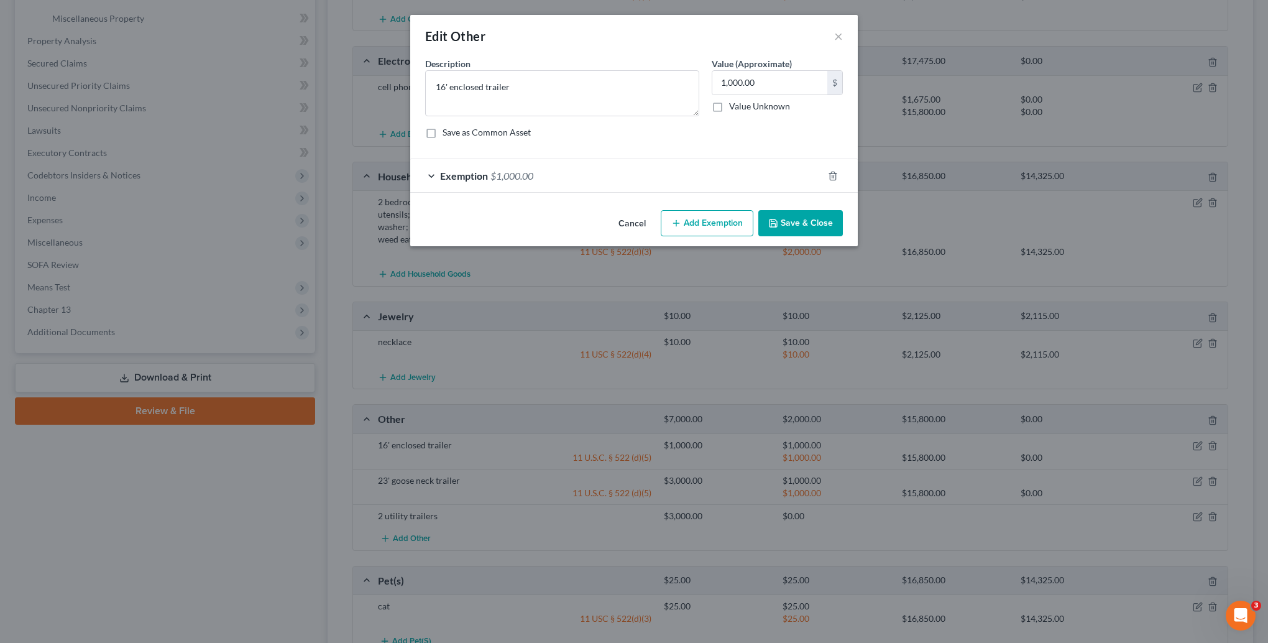 The image size is (1268, 643). I want to click on label: Value (Approximate), so click(751, 63).